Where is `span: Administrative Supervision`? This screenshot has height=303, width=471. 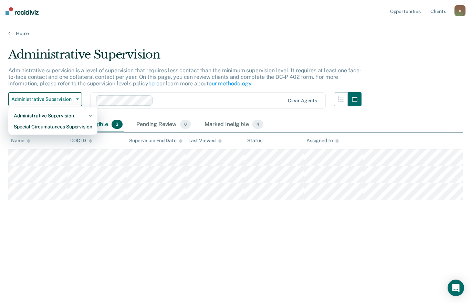 span: Administrative Supervision is located at coordinates (42, 99).